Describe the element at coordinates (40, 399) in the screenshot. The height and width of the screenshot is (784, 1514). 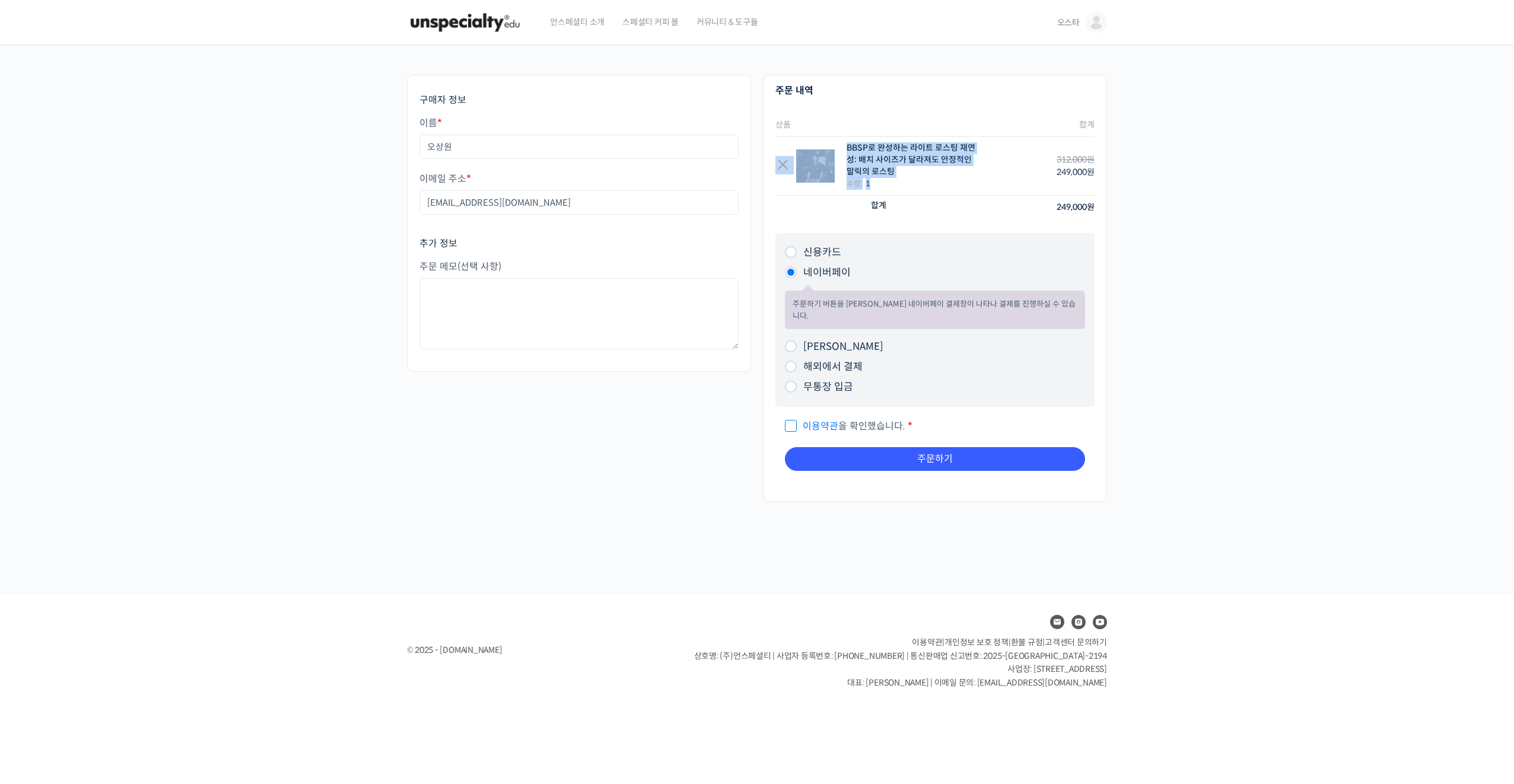
I see `span: 홈` at that location.